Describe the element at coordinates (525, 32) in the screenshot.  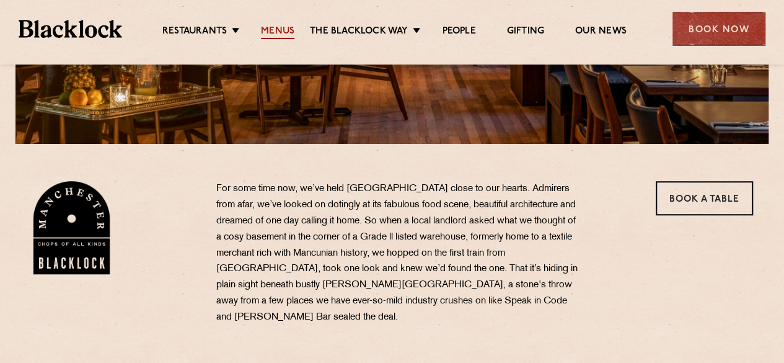
I see `a: Gifting` at that location.